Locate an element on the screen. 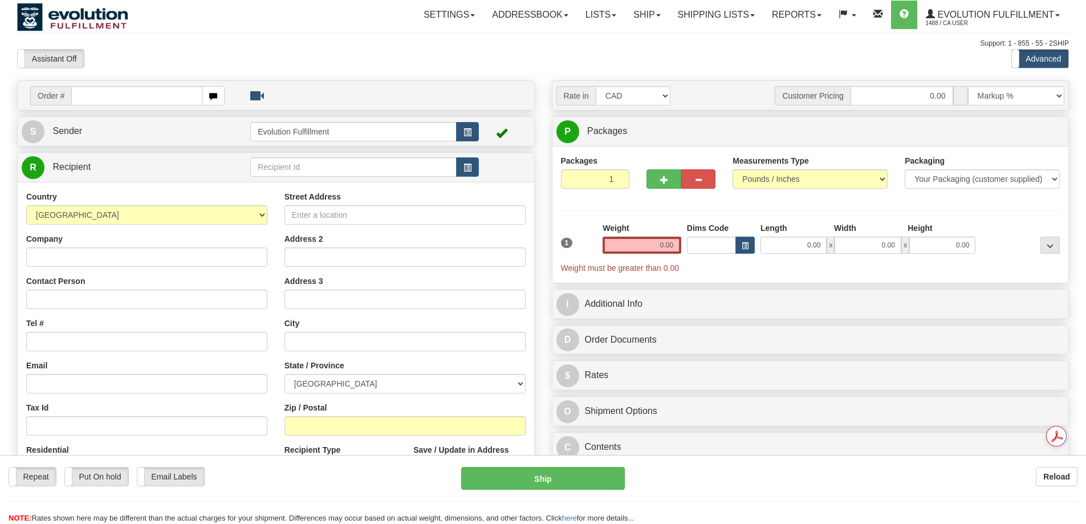 The width and height of the screenshot is (1086, 524). a: R Recipient is located at coordinates (123, 167).